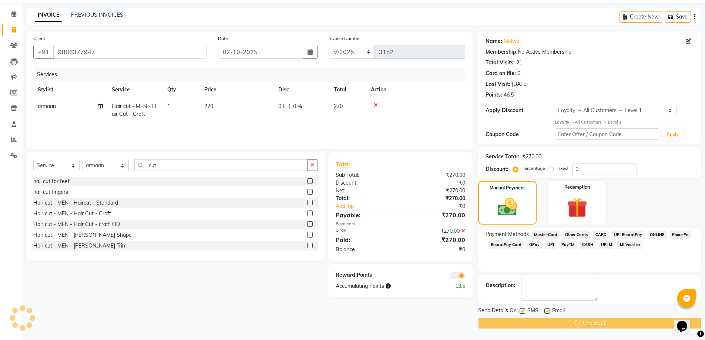 This screenshot has height=340, width=705. I want to click on span: SMS, so click(533, 311).